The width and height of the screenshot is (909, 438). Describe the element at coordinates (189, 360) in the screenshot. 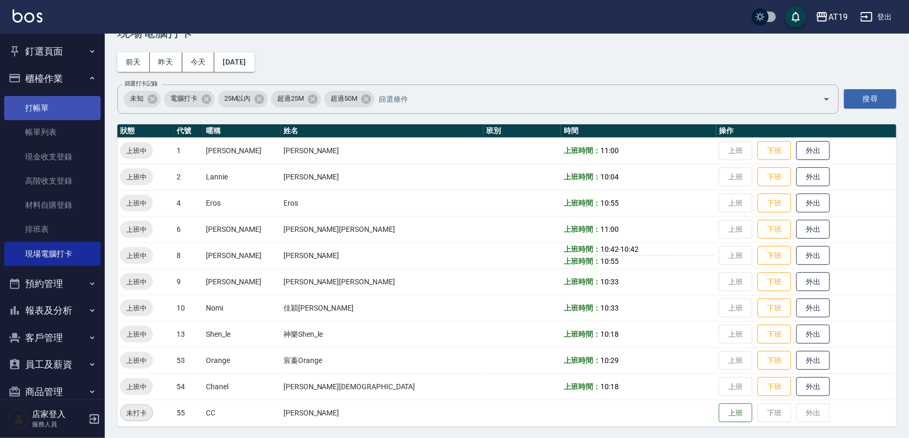

I see `td: 53` at that location.